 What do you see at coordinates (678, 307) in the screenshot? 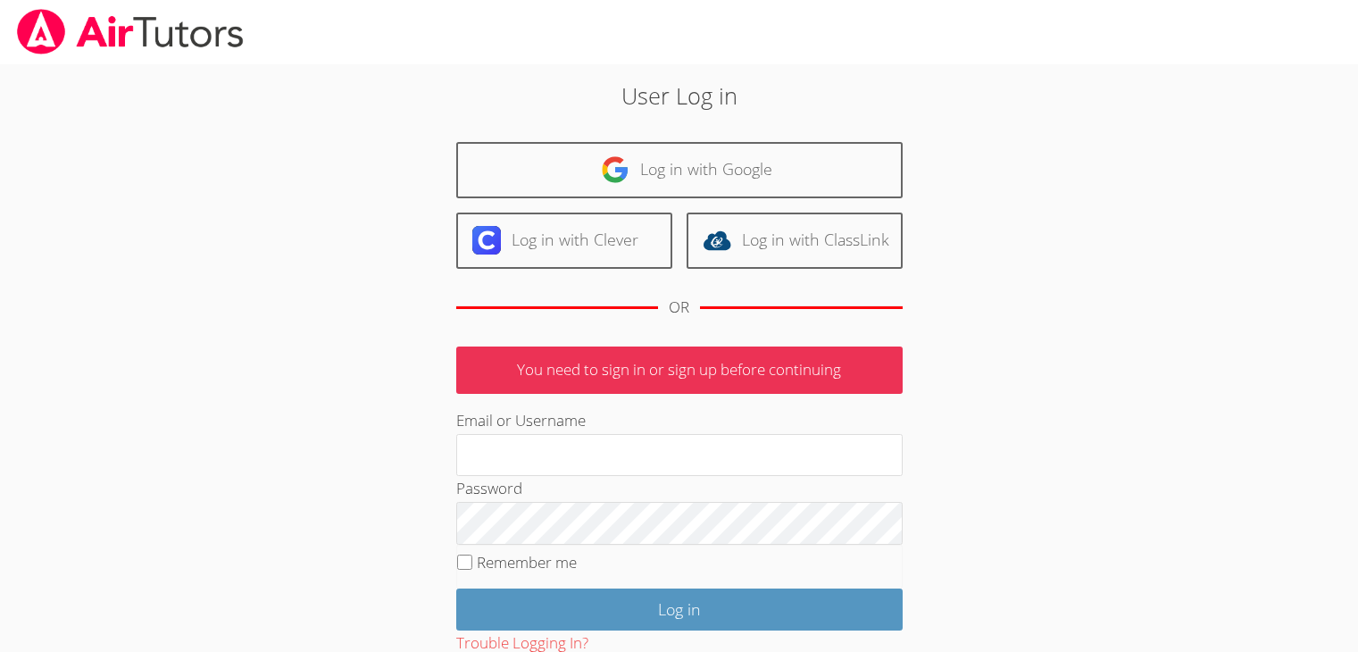
I see `div: OR` at bounding box center [678, 307].